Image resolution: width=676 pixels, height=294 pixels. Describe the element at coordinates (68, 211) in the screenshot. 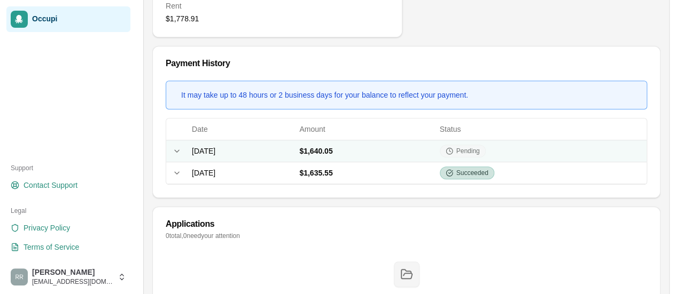

I see `div: Legal` at that location.